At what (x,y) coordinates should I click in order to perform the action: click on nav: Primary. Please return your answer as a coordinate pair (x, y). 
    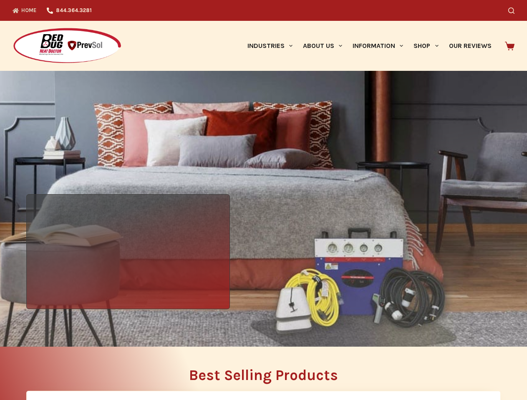
    Looking at the image, I should click on (369, 46).